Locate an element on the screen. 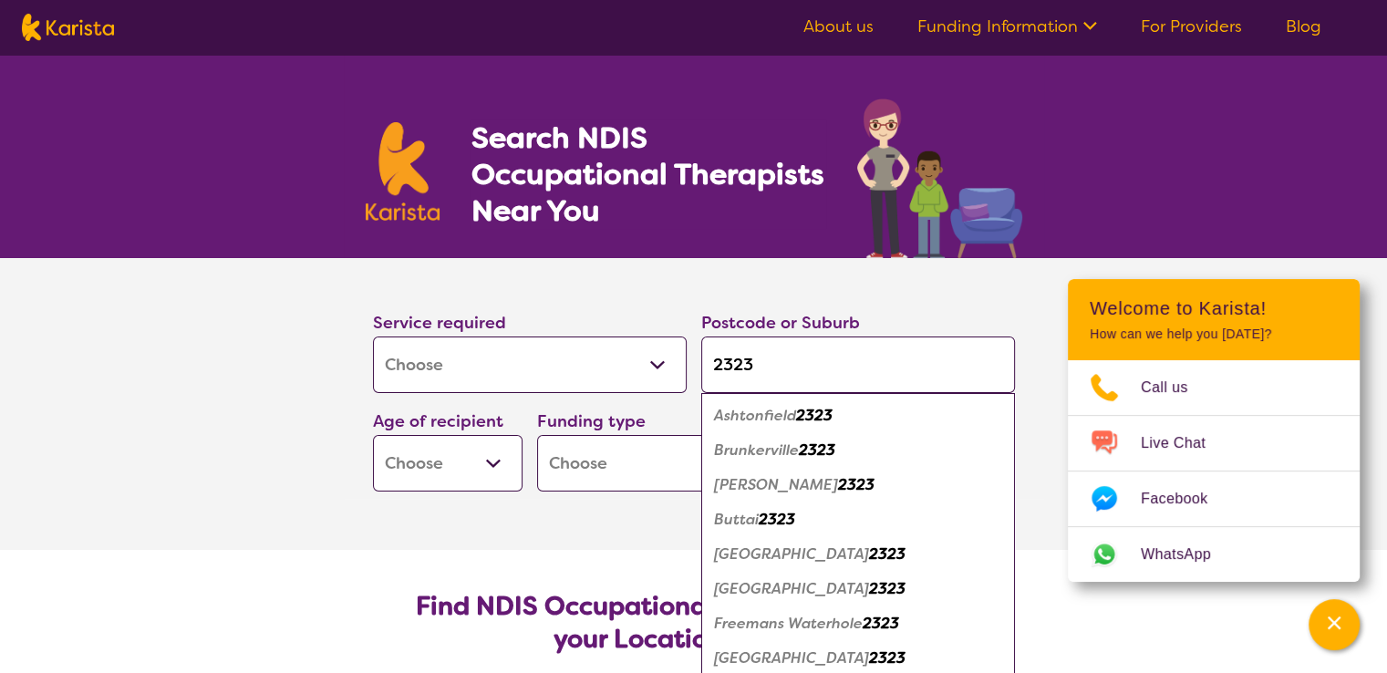 This screenshot has width=1387, height=673. button: Channel Menu is located at coordinates (1334, 625).